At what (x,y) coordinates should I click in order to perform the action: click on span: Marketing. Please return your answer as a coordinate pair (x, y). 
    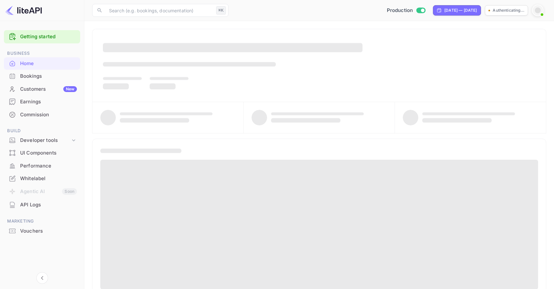
    Looking at the image, I should click on (42, 222).